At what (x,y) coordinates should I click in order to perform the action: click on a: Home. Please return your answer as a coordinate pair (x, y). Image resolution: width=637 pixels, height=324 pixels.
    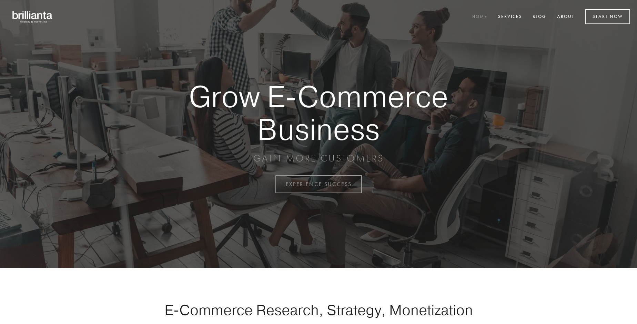
    Looking at the image, I should click on (480, 17).